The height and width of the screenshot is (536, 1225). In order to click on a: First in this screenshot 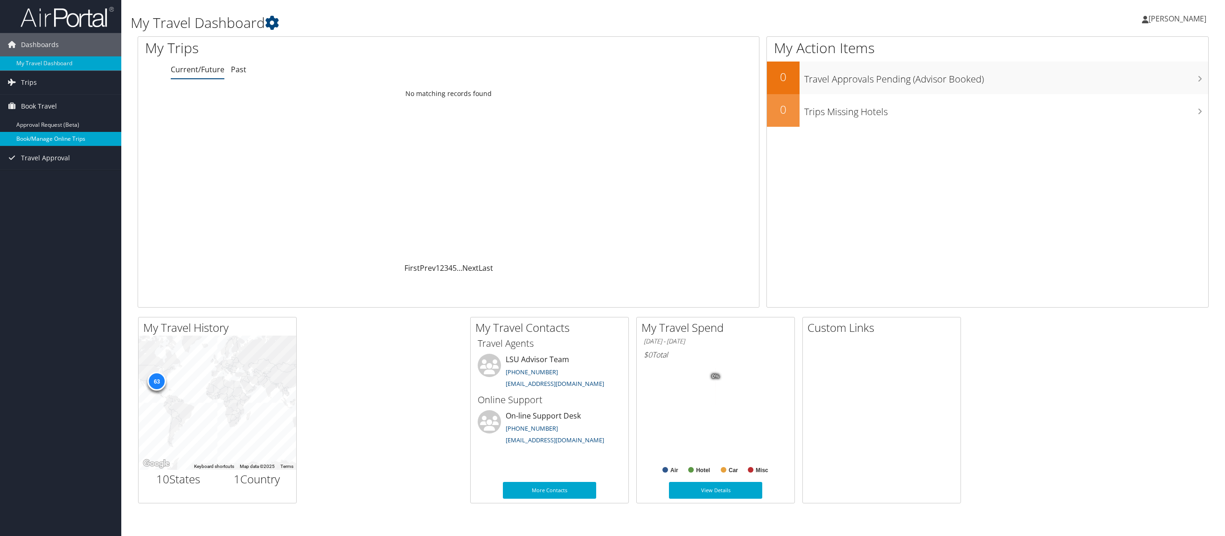, I will do `click(412, 268)`.